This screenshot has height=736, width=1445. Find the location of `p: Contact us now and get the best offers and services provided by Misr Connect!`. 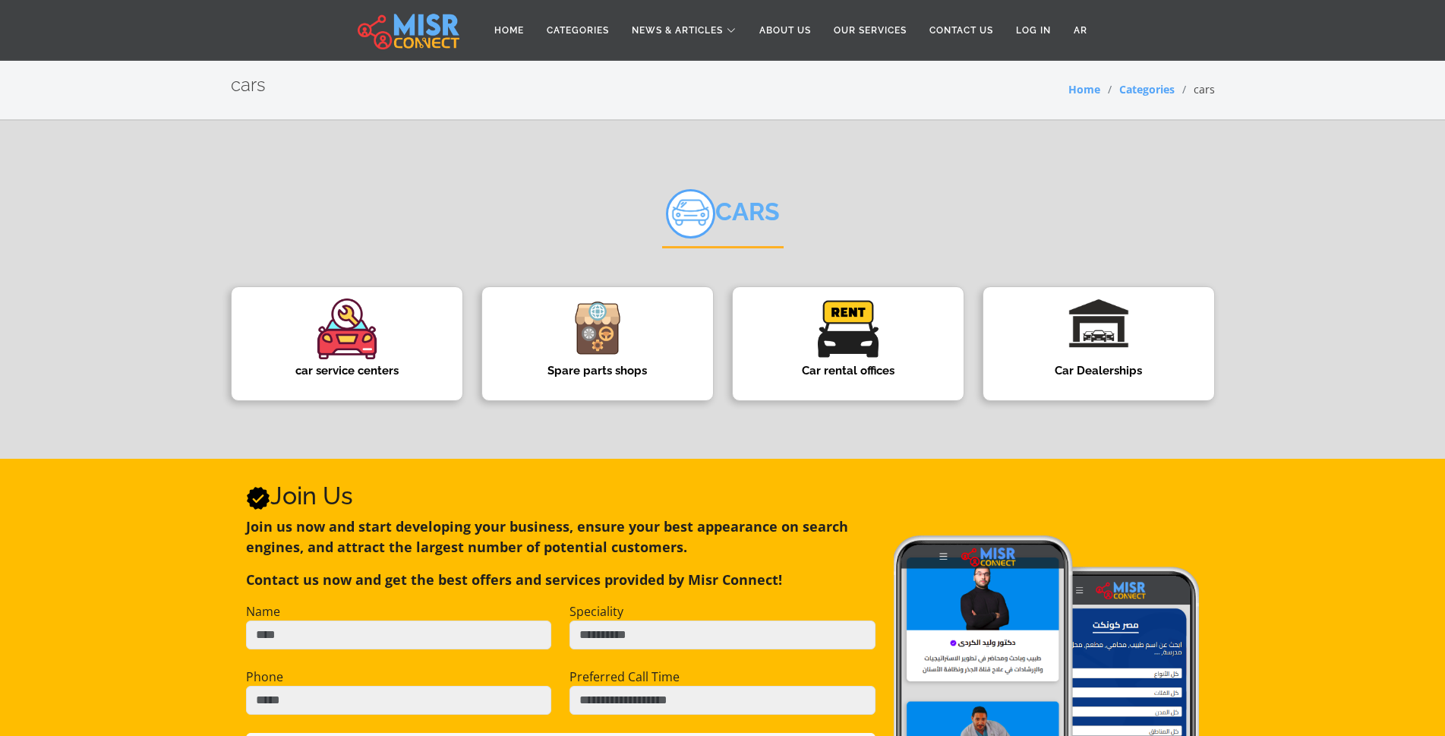

p: Contact us now and get the best offers and services provided by Misr Connect! is located at coordinates (560, 579).